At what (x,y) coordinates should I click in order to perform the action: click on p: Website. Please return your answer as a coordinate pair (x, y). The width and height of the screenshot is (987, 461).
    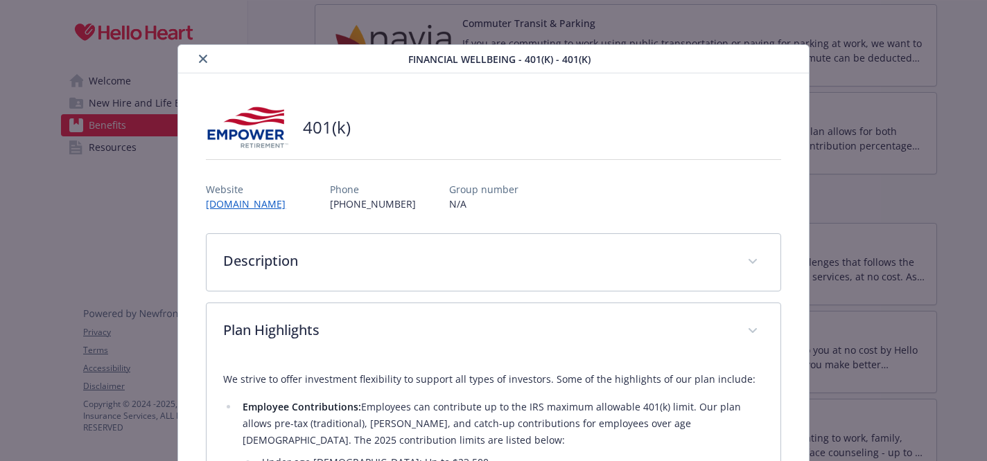
    Looking at the image, I should click on (251, 189).